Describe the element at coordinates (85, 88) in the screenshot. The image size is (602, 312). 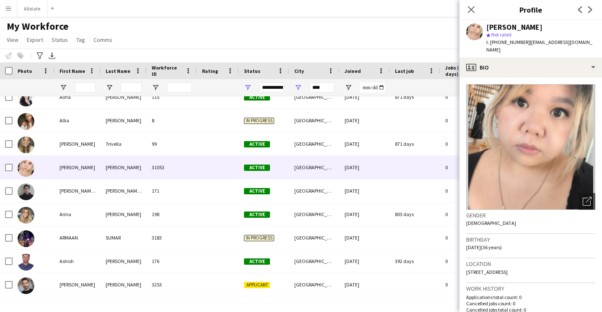
I see `input: First Name Filter Input` at that location.